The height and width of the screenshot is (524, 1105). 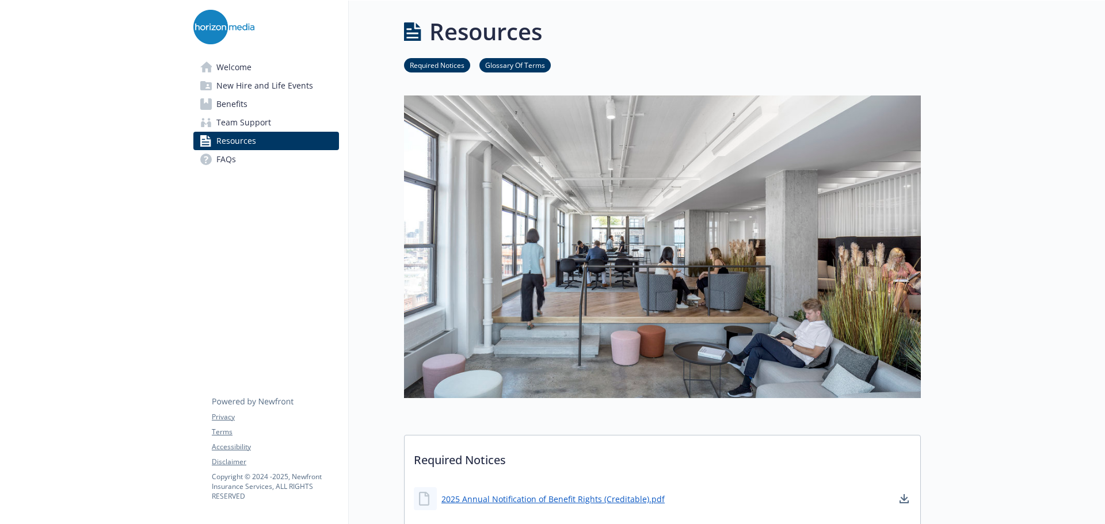 What do you see at coordinates (275, 417) in the screenshot?
I see `a: Privacy` at bounding box center [275, 417].